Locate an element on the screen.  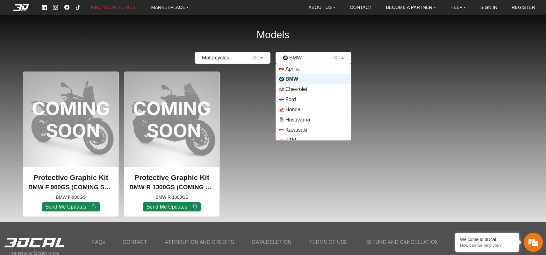
a: ATTRIBUTION AND CREDITS is located at coordinates (199, 243).